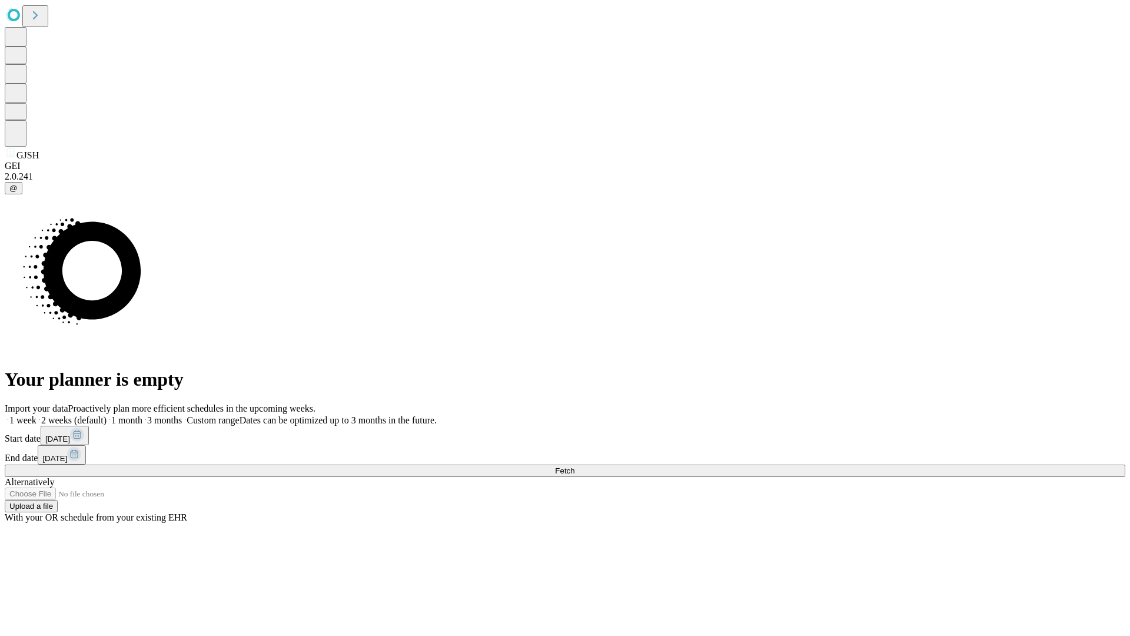  I want to click on button: Fetch, so click(565, 470).